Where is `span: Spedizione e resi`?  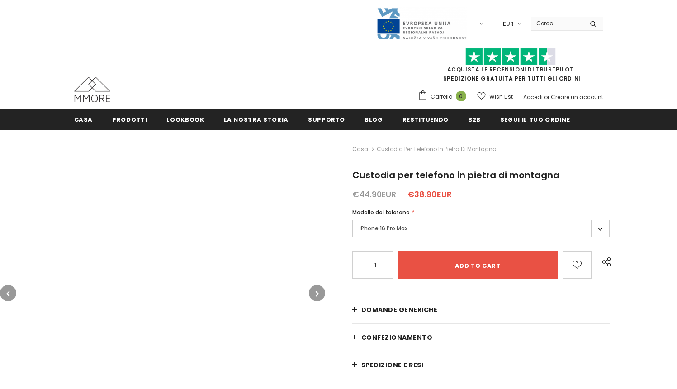 span: Spedizione e resi is located at coordinates (393, 365).